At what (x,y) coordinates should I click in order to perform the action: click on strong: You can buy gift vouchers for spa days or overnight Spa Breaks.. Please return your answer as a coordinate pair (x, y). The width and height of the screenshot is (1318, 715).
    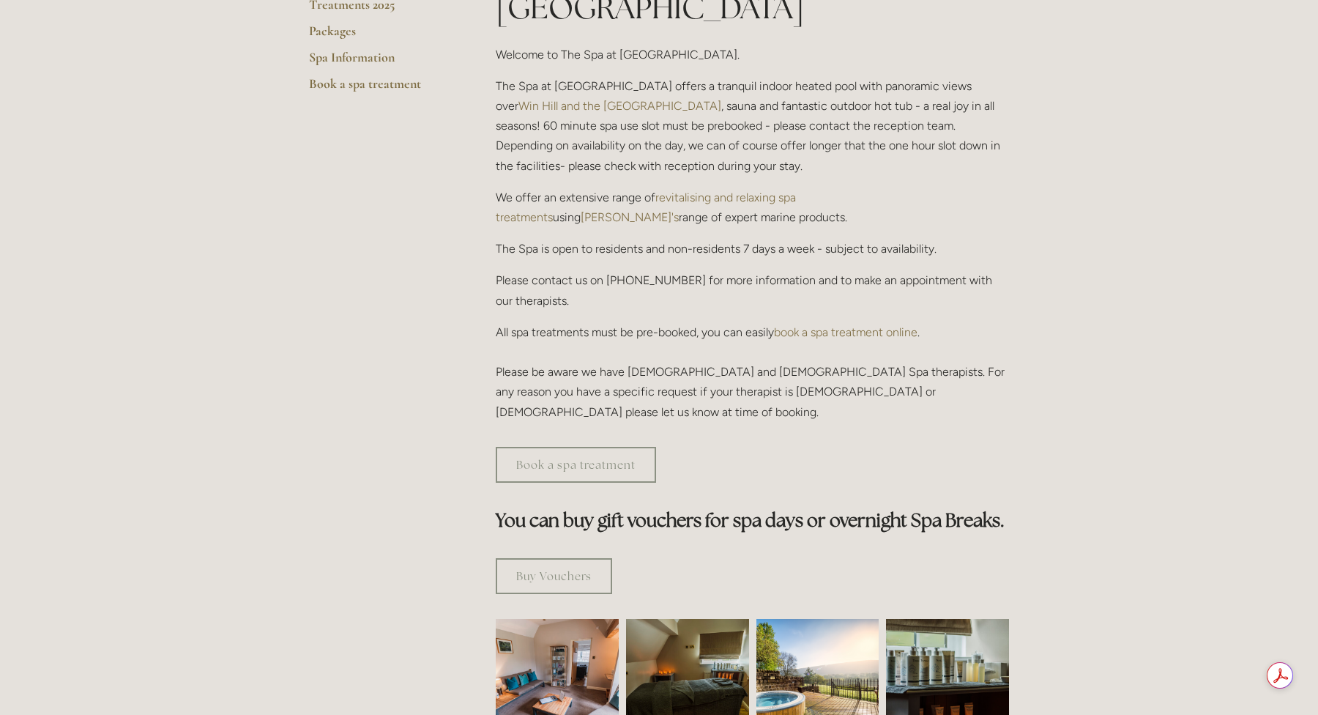
    Looking at the image, I should click on (750, 520).